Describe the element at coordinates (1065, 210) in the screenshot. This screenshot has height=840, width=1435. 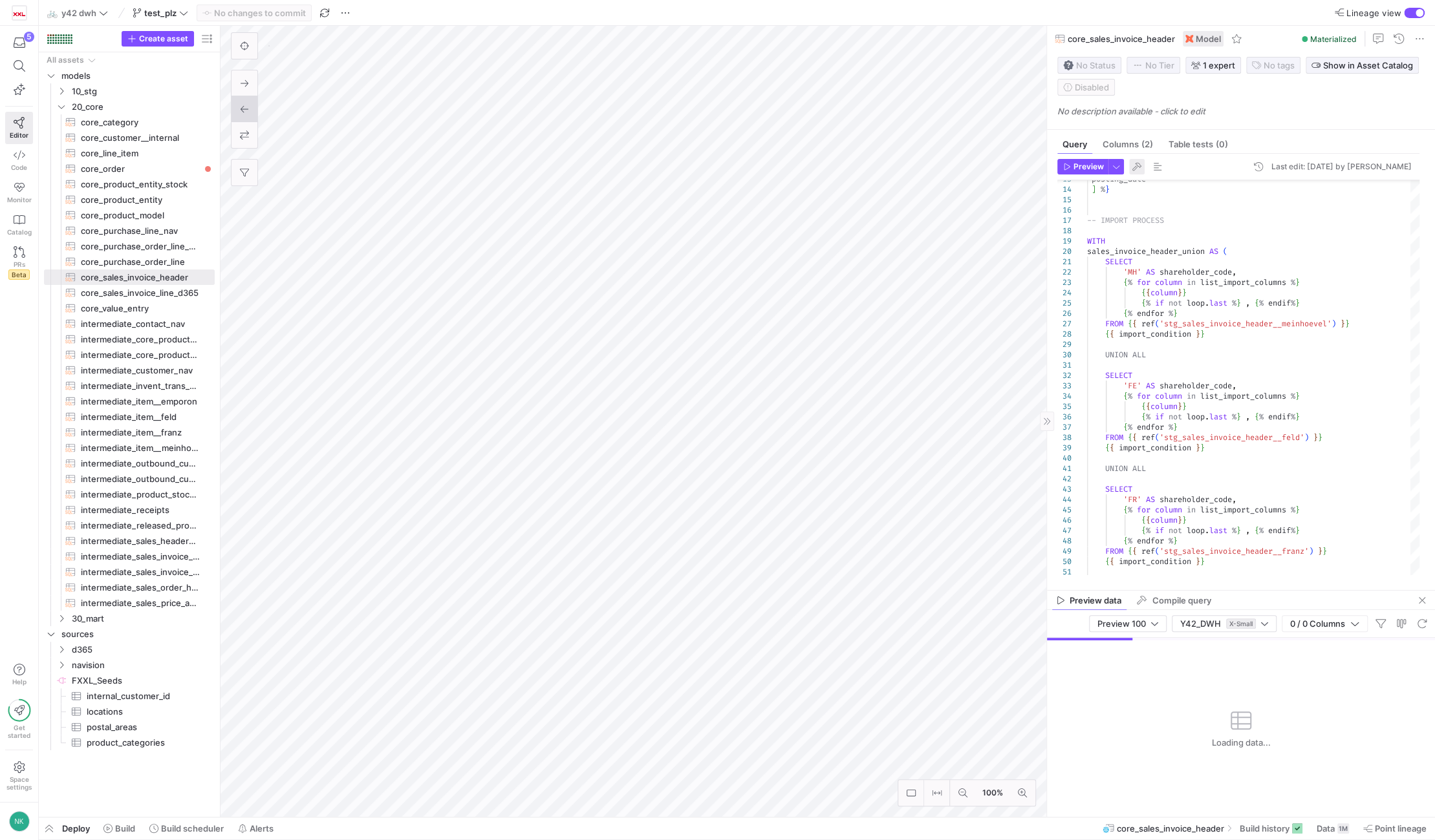
I see `div: 16` at that location.